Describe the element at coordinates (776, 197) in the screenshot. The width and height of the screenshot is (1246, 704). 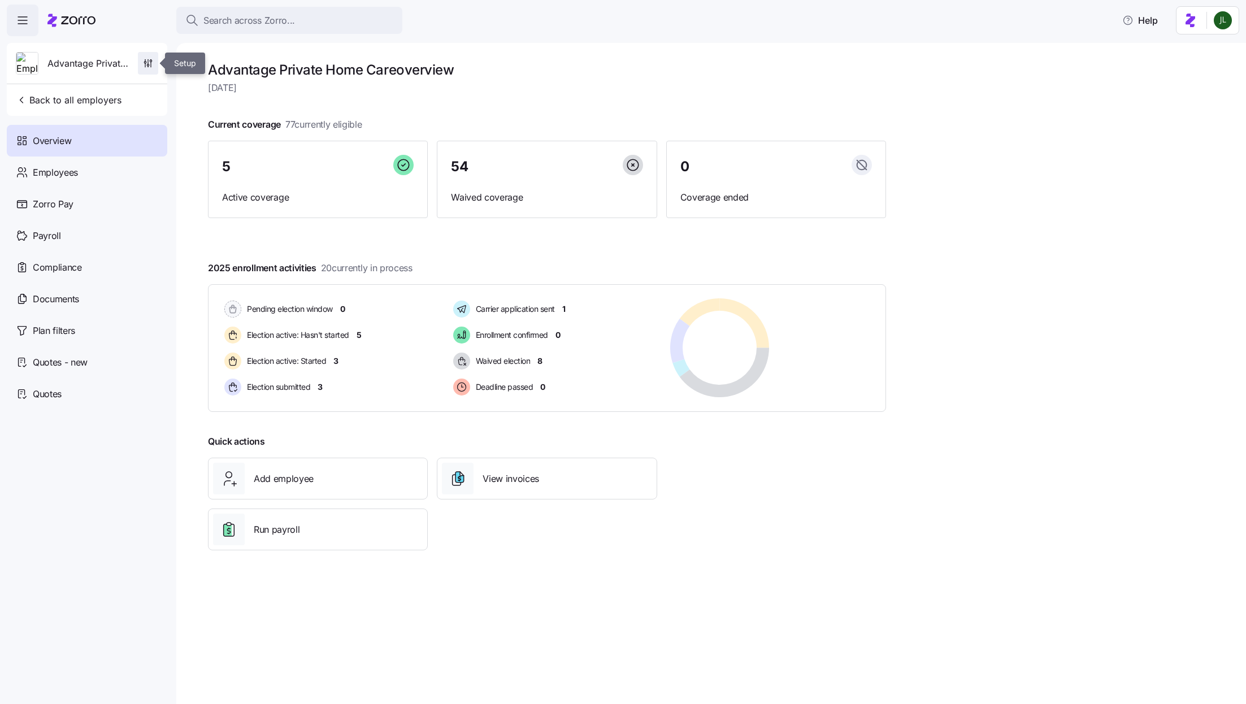
I see `span: Coverage ended` at that location.